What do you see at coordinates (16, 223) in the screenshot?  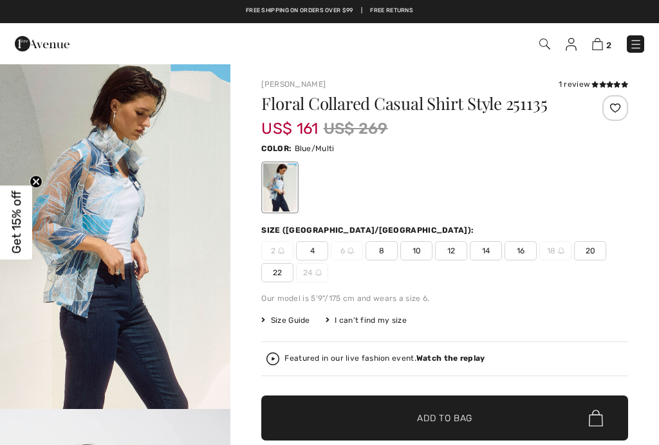 I see `span: Get 15% off` at bounding box center [16, 223].